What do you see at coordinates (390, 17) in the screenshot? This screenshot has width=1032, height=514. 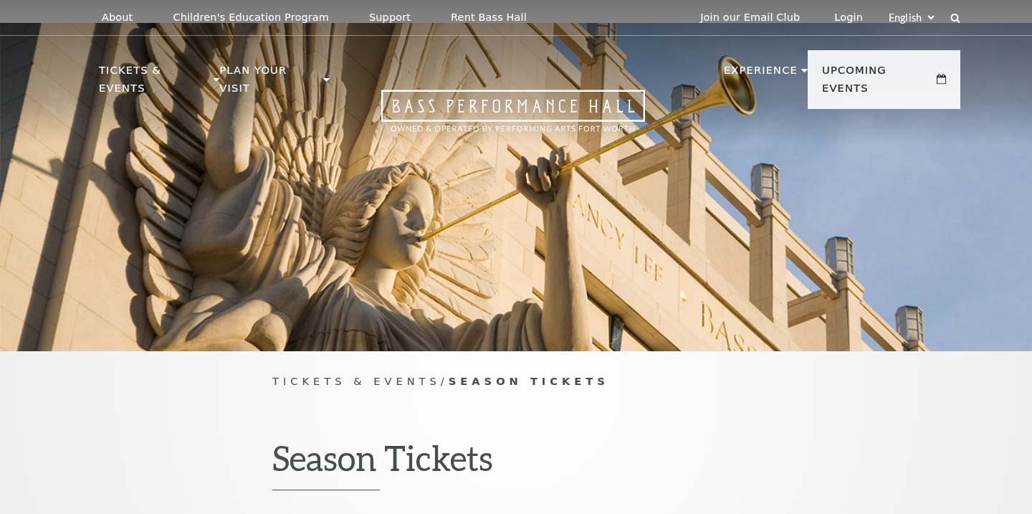 I see `p: Support` at bounding box center [390, 17].